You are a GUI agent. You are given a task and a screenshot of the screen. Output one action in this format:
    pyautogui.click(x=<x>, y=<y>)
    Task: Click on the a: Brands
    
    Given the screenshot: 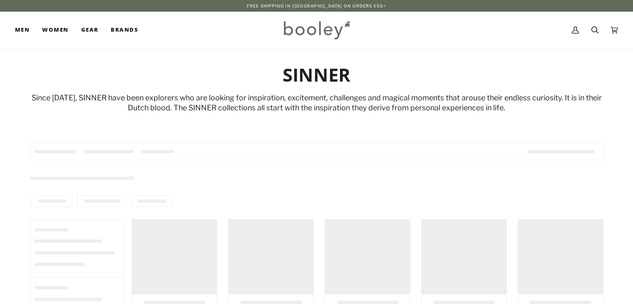 What is the action you would take?
    pyautogui.click(x=125, y=30)
    